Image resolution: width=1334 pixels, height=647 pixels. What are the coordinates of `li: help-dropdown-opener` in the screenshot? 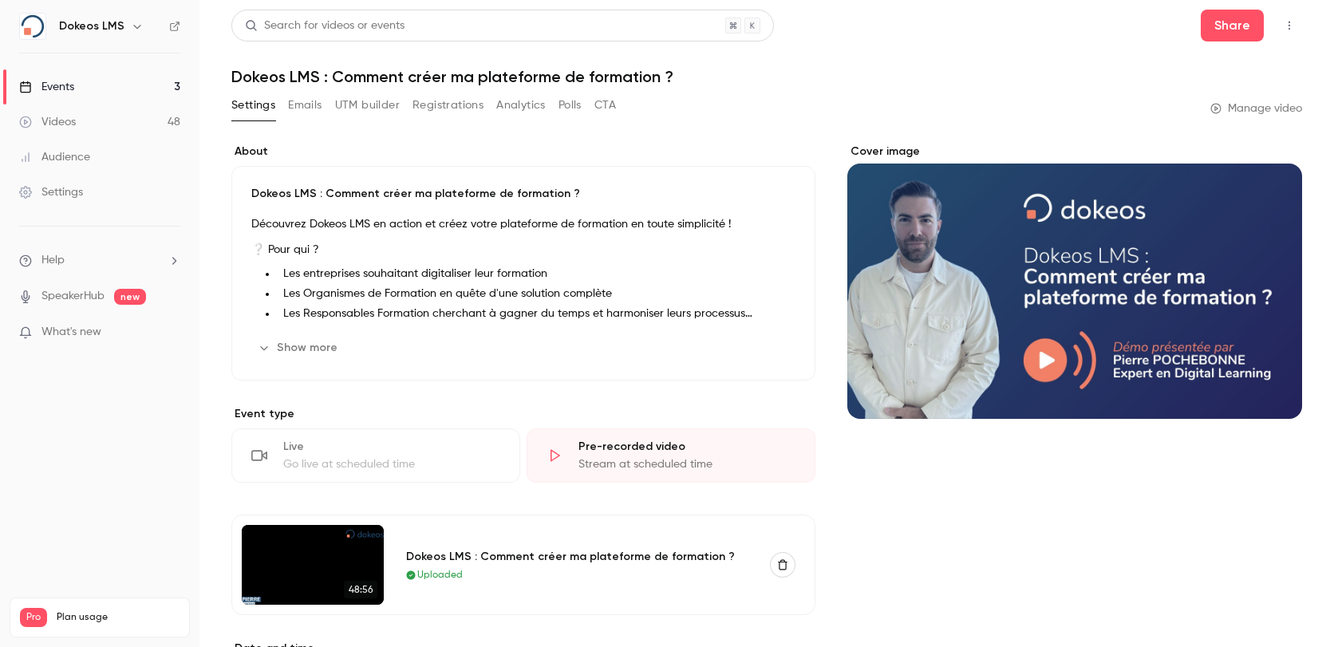 It's located at (100, 260).